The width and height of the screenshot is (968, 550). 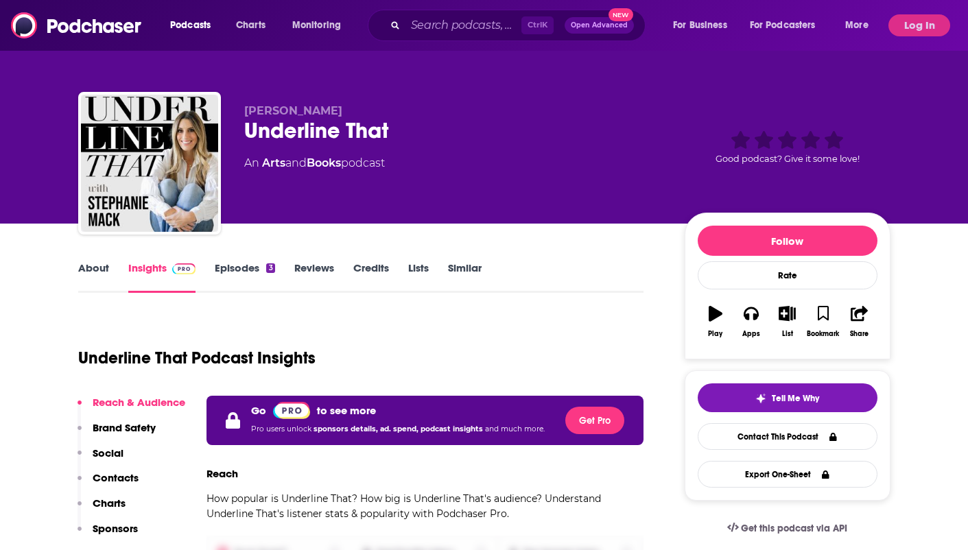 What do you see at coordinates (117, 434) in the screenshot?
I see `button: Brand Safety` at bounding box center [117, 434].